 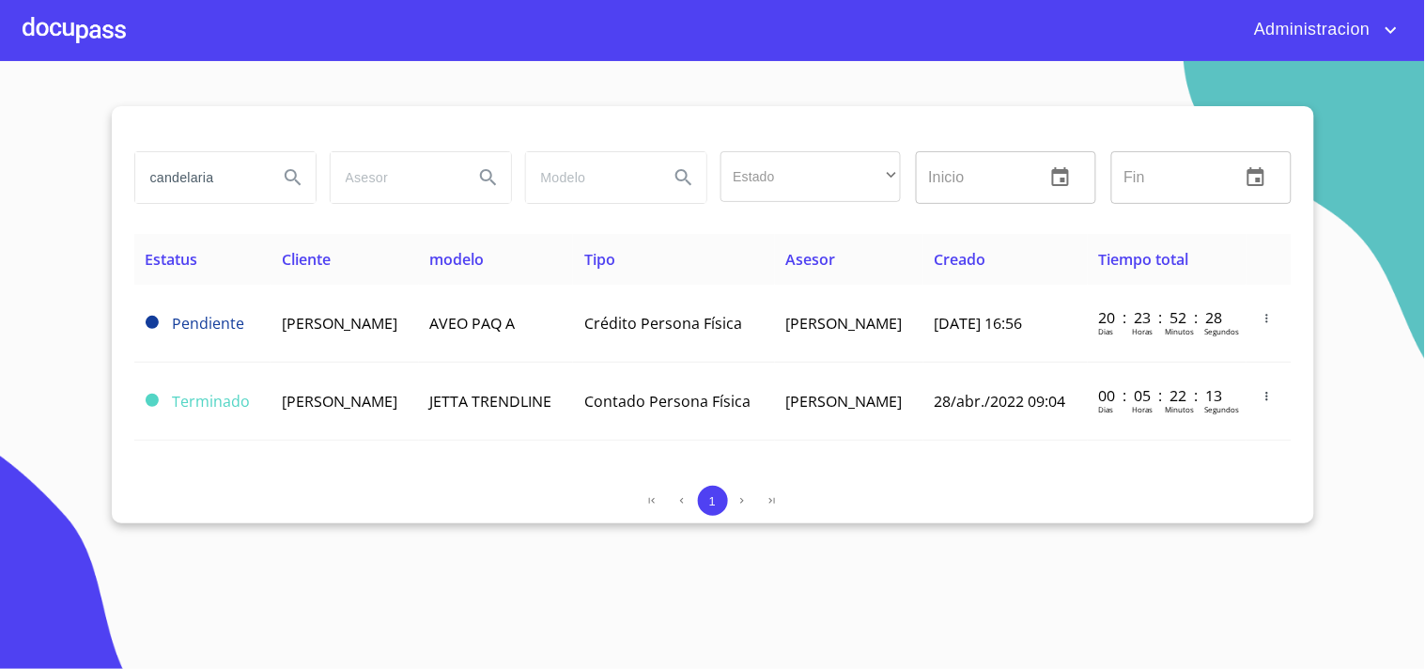 What do you see at coordinates (1310, 30) in the screenshot?
I see `span: Administracion` at bounding box center [1310, 30].